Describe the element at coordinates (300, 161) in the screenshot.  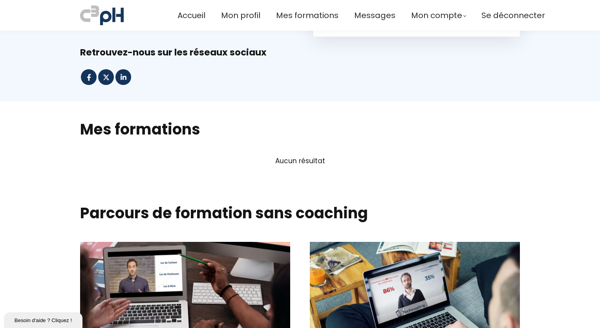
I see `p: Aucun résultat` at that location.